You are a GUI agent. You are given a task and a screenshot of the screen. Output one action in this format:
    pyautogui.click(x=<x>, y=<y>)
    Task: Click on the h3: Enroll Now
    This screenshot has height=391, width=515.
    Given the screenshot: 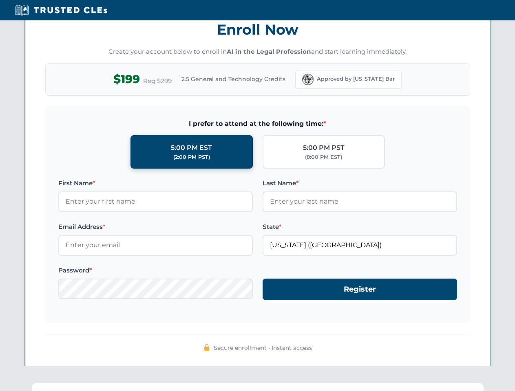 What is the action you would take?
    pyautogui.click(x=258, y=29)
    